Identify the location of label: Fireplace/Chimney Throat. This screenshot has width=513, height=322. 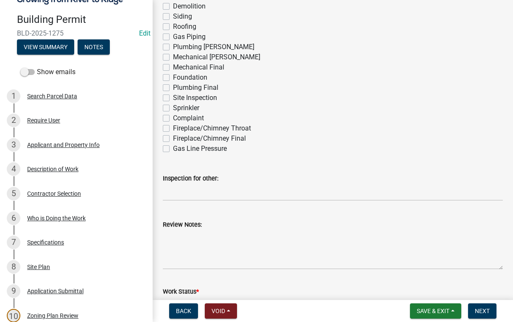
(212, 128).